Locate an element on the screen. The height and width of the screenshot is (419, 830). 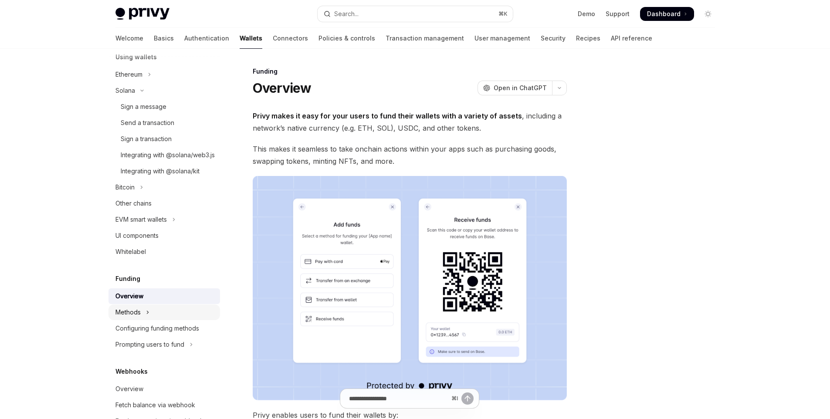
a: Dashboard is located at coordinates (667, 14).